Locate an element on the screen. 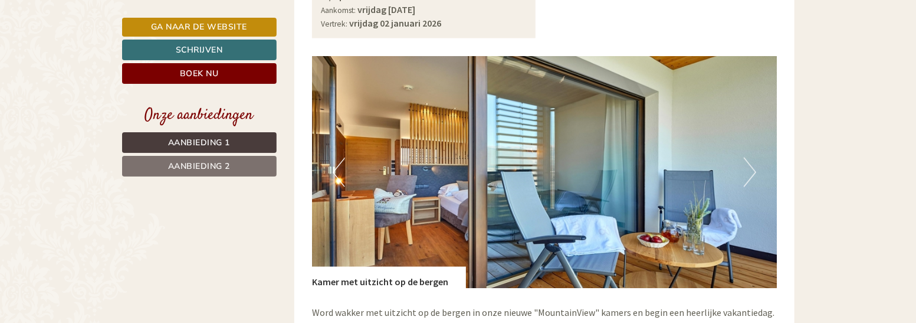  span: Aanbieding 2 is located at coordinates (199, 166).